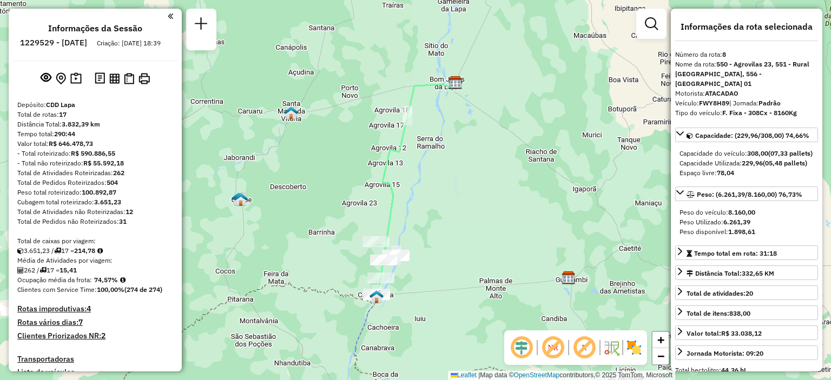 The width and height of the screenshot is (831, 380). Describe the element at coordinates (724, 54) in the screenshot. I see `strong: 8` at that location.